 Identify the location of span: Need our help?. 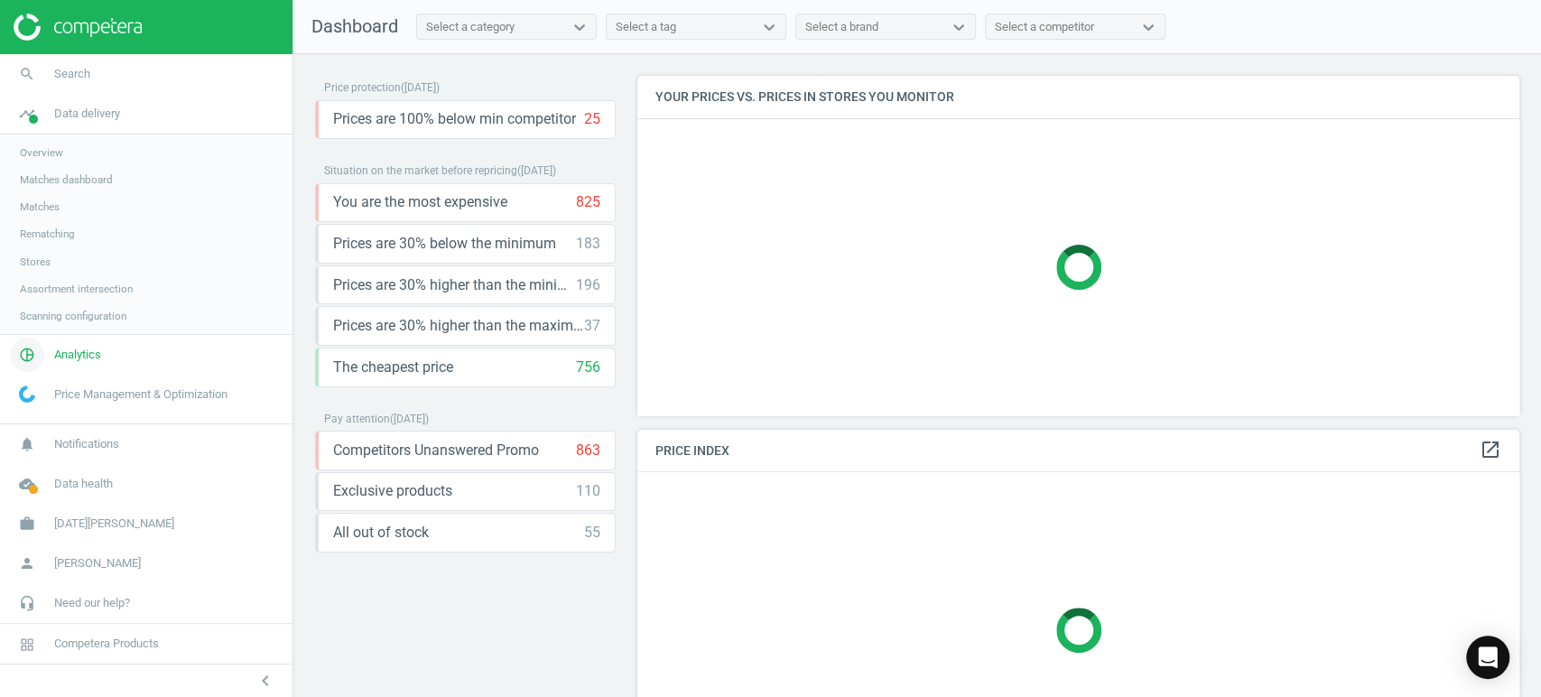
(92, 603).